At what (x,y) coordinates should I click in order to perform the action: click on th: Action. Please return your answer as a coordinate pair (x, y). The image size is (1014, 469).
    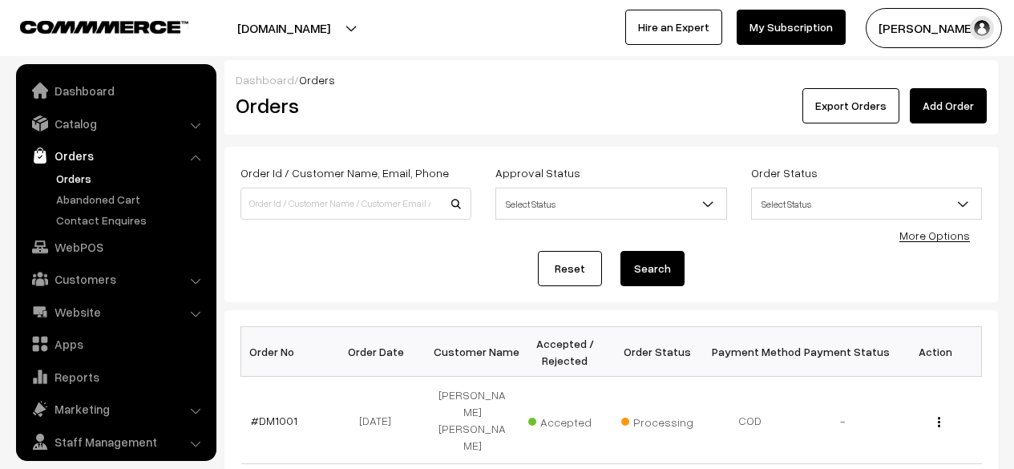
    Looking at the image, I should click on (935, 352).